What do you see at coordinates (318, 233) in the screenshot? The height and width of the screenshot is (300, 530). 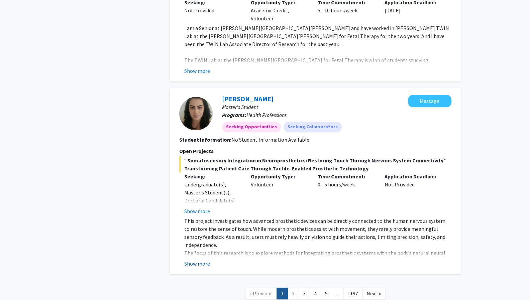 I see `p: This project investigates how advanced prosthetic devices can be directly connected to the human ...` at bounding box center [318, 233].